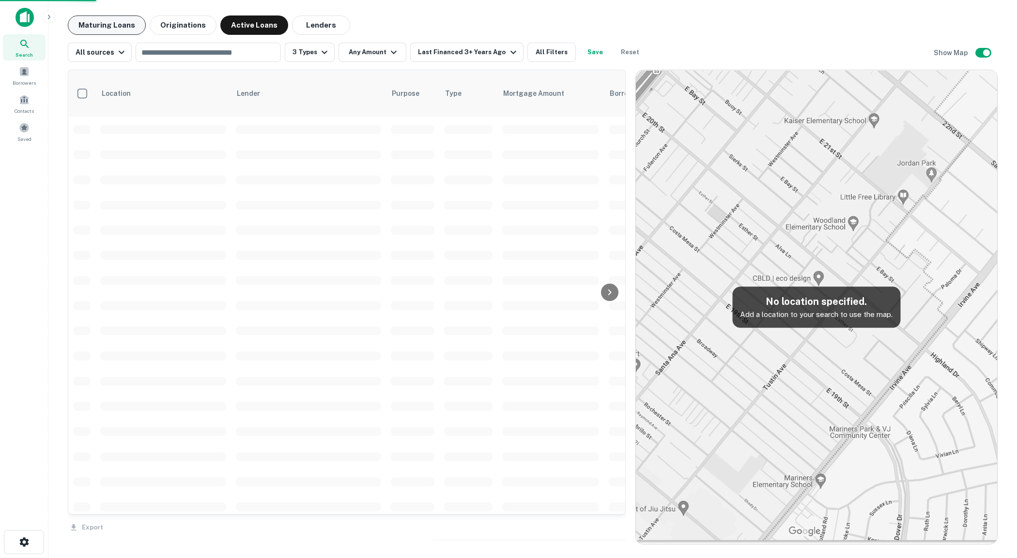 The width and height of the screenshot is (1017, 558). Describe the element at coordinates (630, 52) in the screenshot. I see `button: Reset` at that location.